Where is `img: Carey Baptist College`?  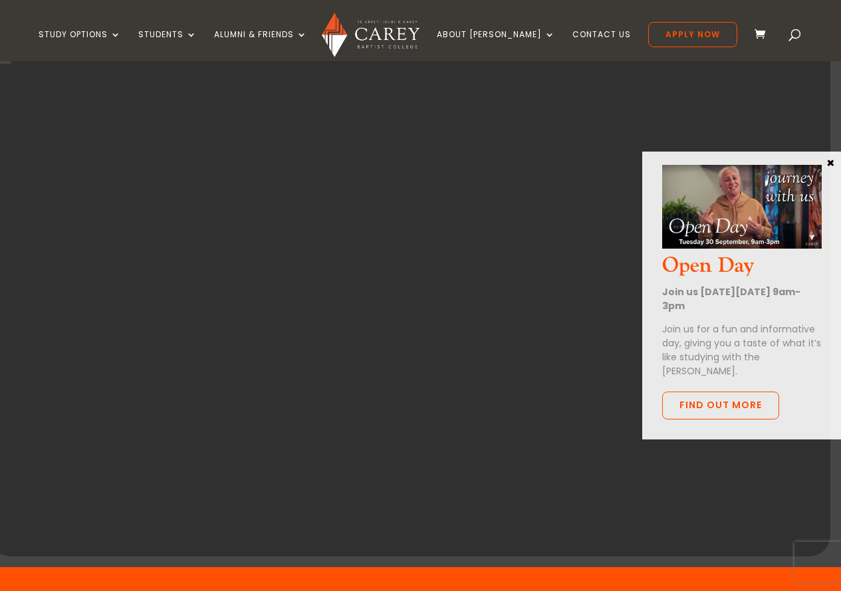 img: Carey Baptist College is located at coordinates (370, 35).